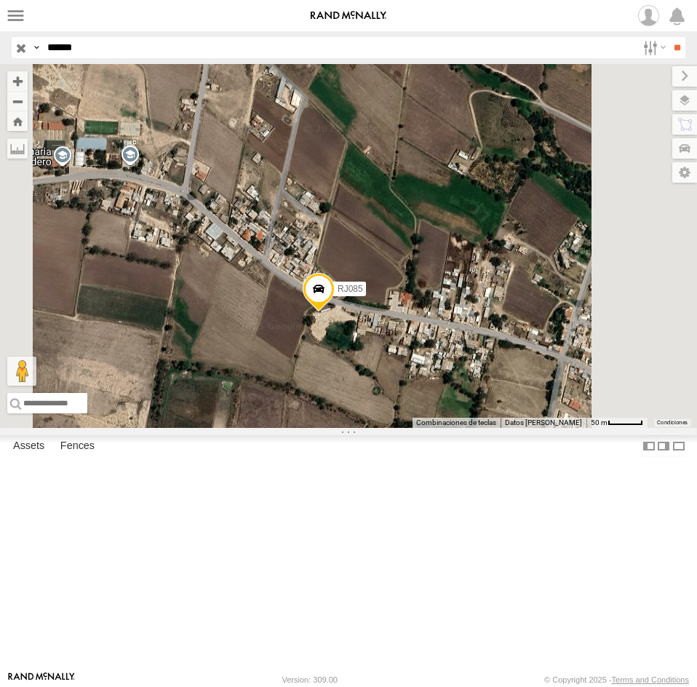 The height and width of the screenshot is (687, 697). What do you see at coordinates (36, 47) in the screenshot?
I see `label: Search Query` at bounding box center [36, 47].